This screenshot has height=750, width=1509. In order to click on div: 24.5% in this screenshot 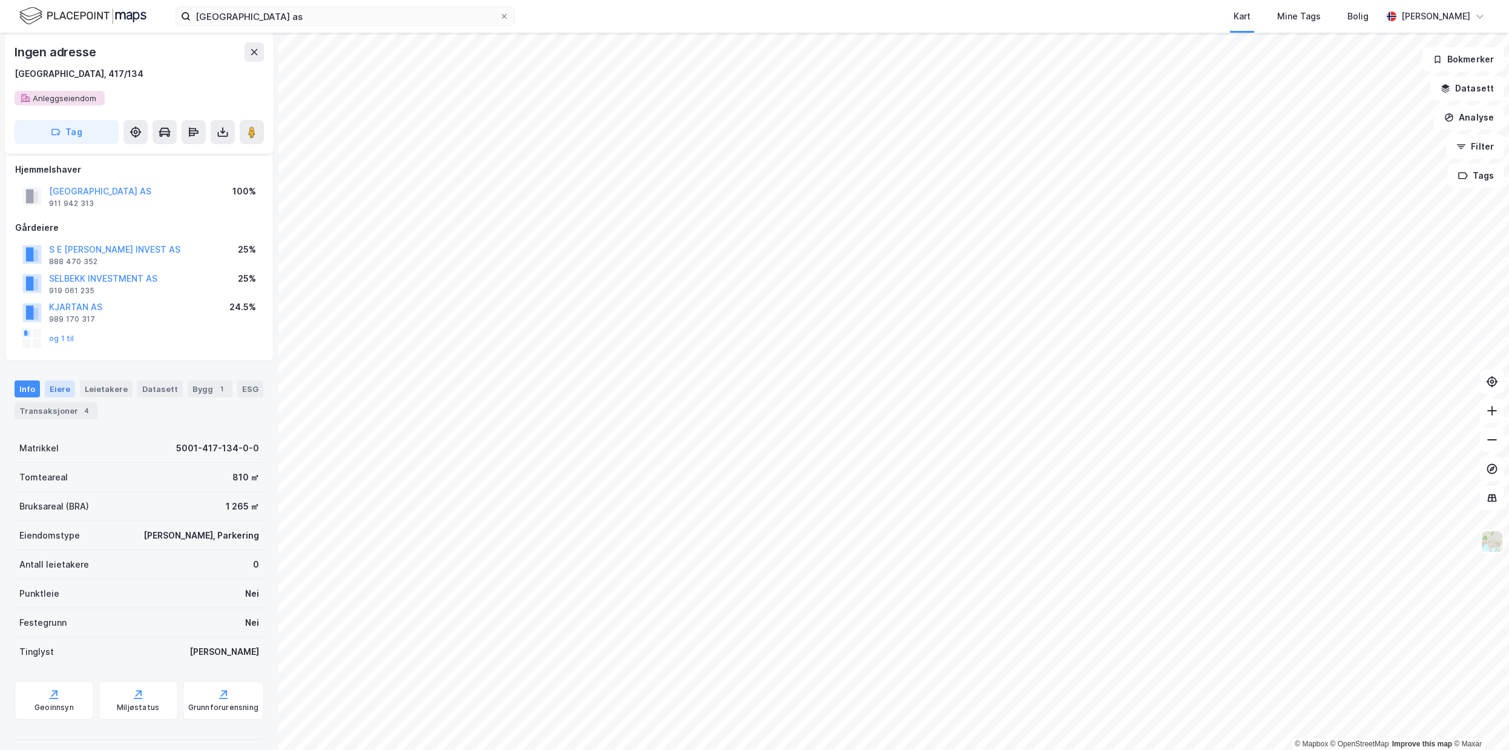, I will do `click(243, 307)`.